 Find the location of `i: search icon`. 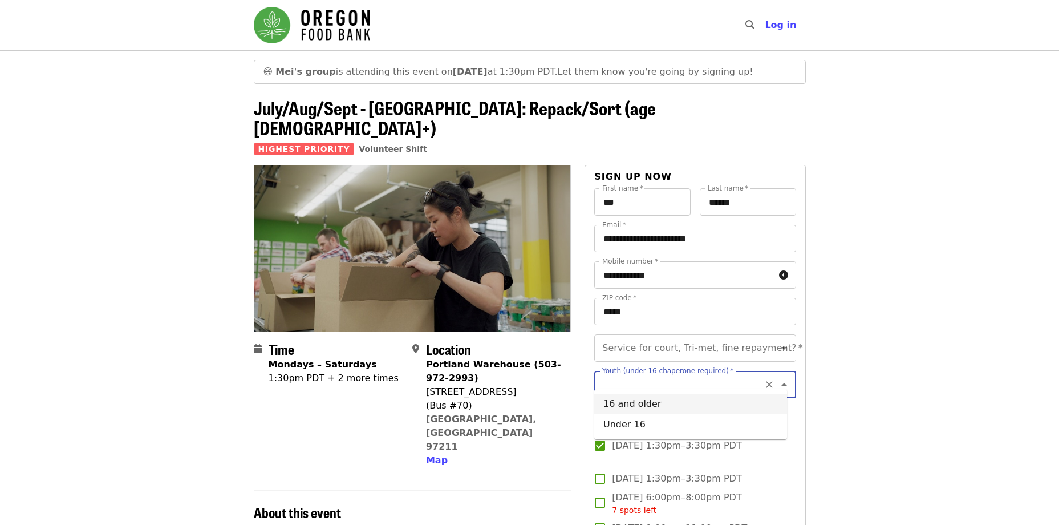

i: search icon is located at coordinates (750, 25).